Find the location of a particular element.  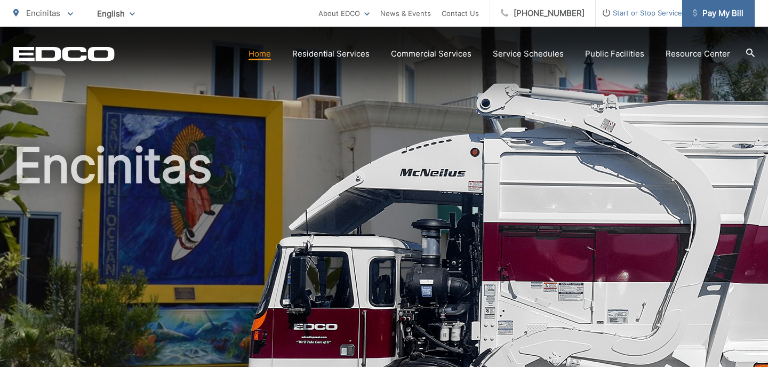

a: Service Schedules is located at coordinates (528, 54).